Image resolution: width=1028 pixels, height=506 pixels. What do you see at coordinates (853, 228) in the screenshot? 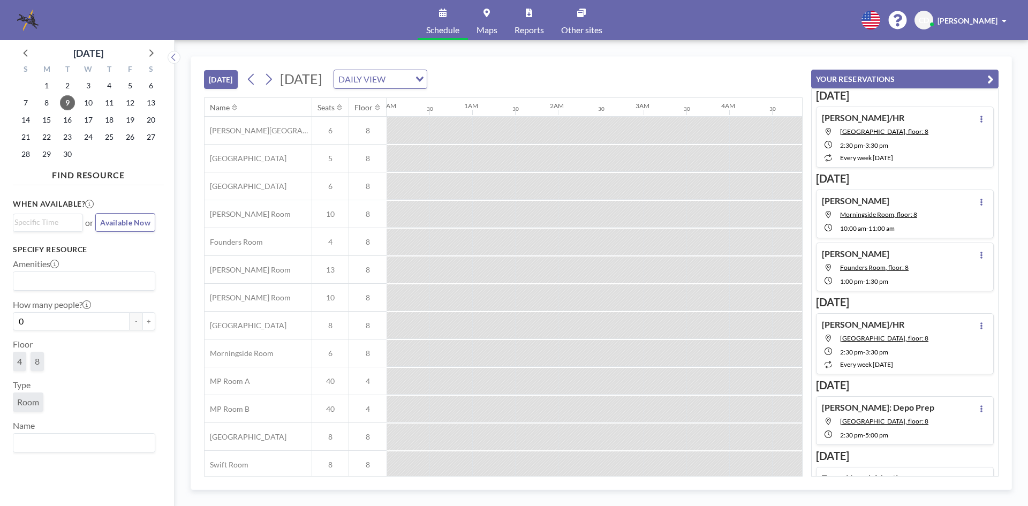
I see `span: 10:00 AM` at bounding box center [853, 228].